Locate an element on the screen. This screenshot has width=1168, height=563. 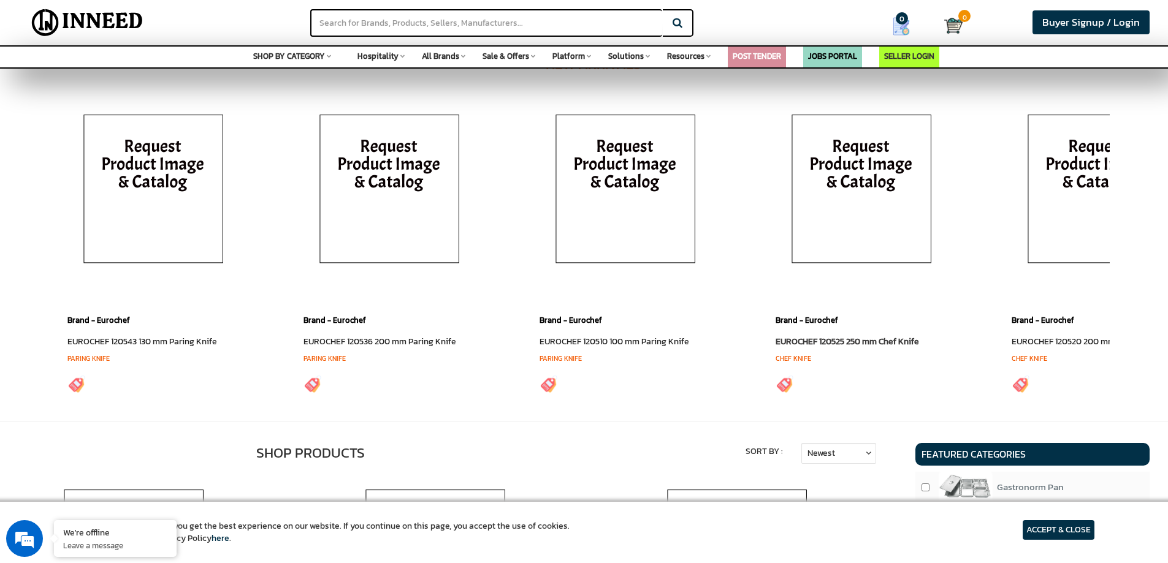
a: EUROCHEF 120520 200 mm Chef Knife is located at coordinates (1084, 341).